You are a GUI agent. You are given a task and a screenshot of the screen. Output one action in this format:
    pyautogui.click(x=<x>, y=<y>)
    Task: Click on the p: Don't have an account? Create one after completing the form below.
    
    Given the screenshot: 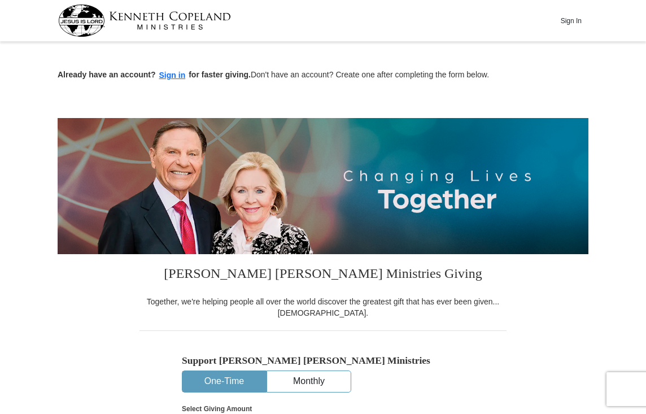 What is the action you would take?
    pyautogui.click(x=323, y=75)
    